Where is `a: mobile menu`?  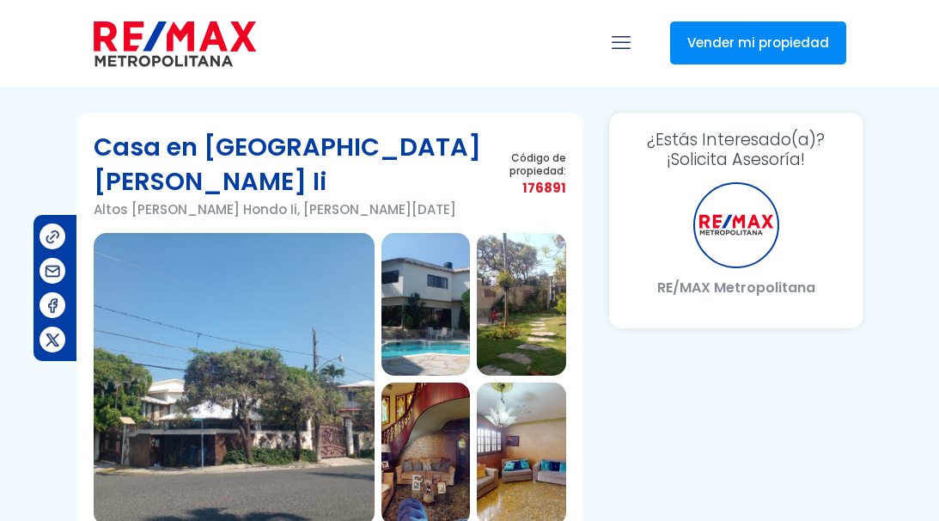
a: mobile menu is located at coordinates (621, 43).